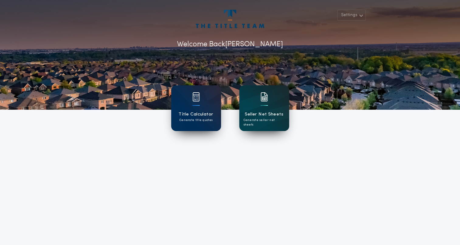 The image size is (460, 245). Describe the element at coordinates (196, 108) in the screenshot. I see `a: card iconTitle CalculatorGenerate title quotes` at that location.